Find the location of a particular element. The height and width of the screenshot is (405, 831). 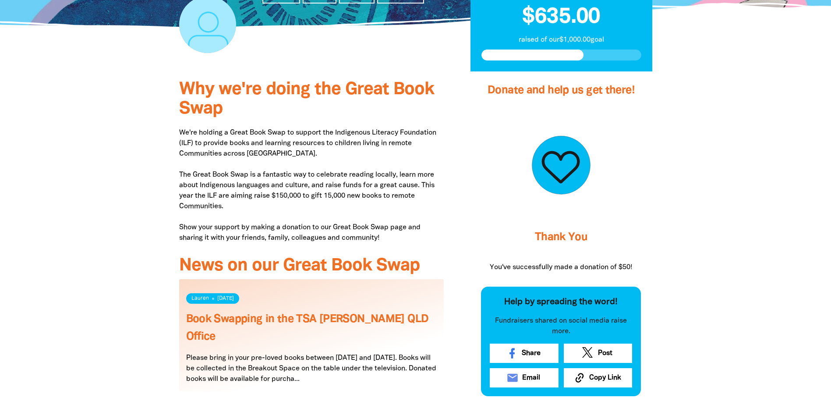

span: Email is located at coordinates (531, 377).